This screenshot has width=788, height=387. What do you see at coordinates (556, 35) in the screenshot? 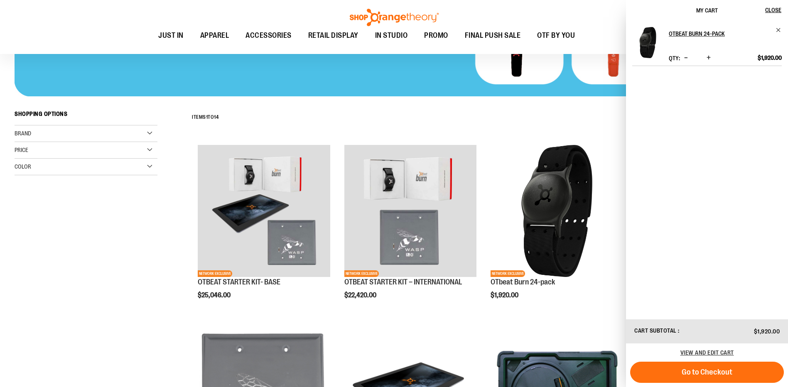
I see `span: OTF BY YOU` at bounding box center [556, 35].